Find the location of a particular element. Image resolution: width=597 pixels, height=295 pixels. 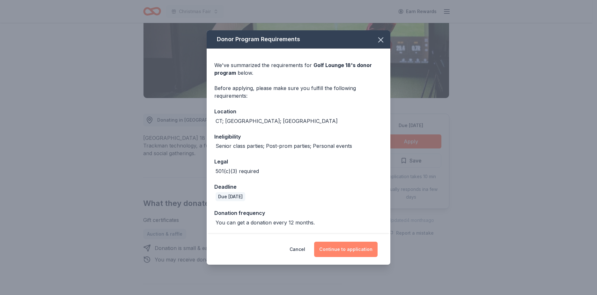

div: 501(c)(3) required is located at coordinates (237, 171).